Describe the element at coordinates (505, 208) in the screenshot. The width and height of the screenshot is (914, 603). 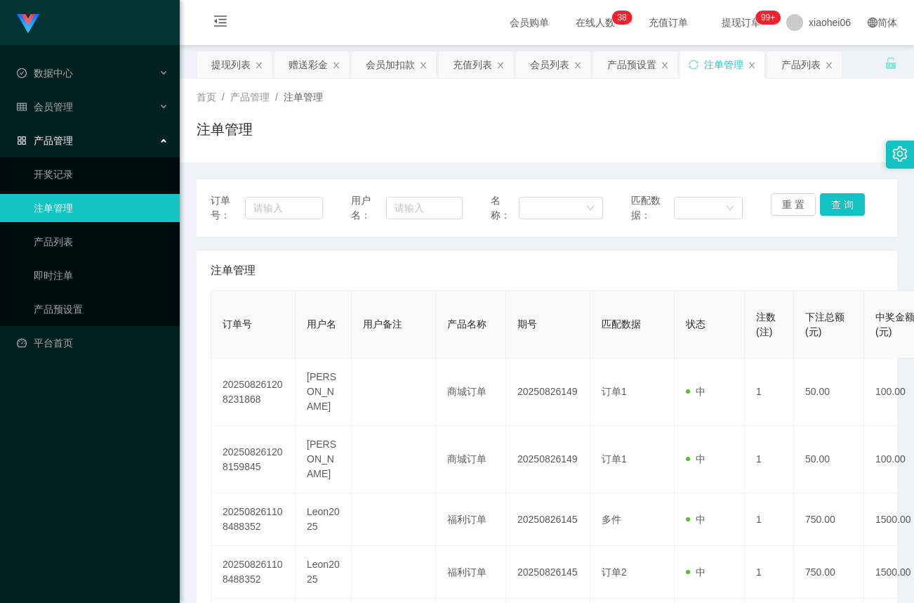
I see `span: 名称：` at that location.